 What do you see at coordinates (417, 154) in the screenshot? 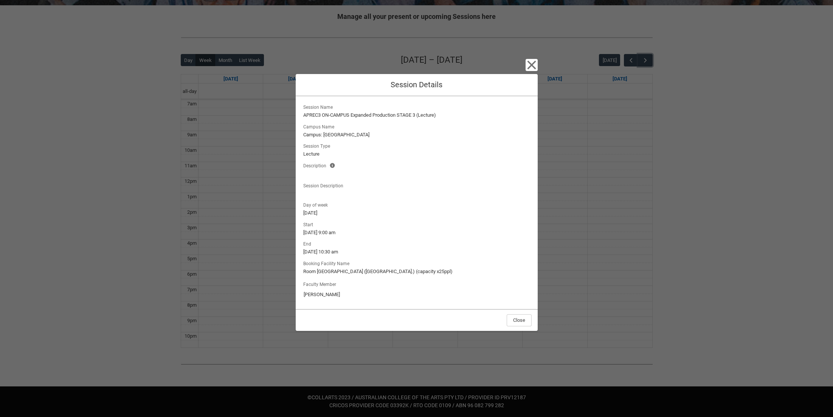
I see `lightning-formatted-text: Lecture` at bounding box center [417, 154].